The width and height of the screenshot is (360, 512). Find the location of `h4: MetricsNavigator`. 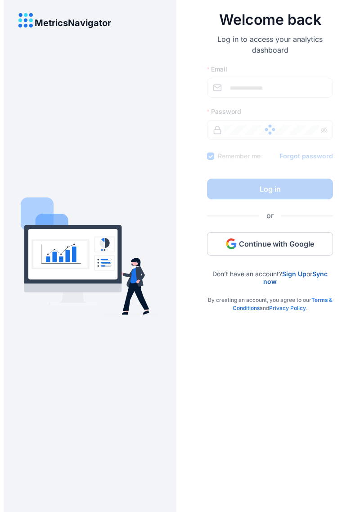

h4: MetricsNavigator is located at coordinates (73, 23).